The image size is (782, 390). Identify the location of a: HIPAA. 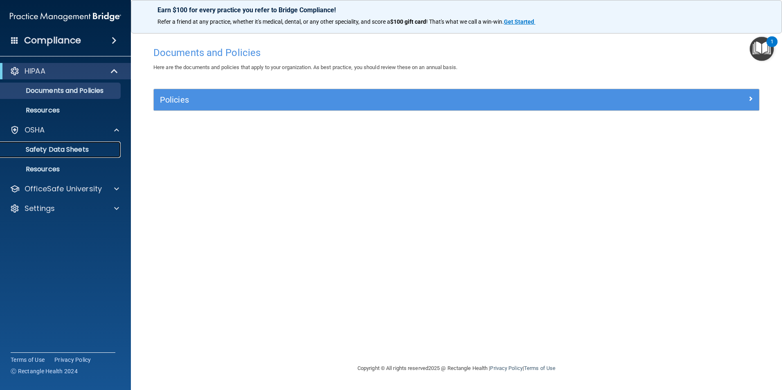
(64, 71).